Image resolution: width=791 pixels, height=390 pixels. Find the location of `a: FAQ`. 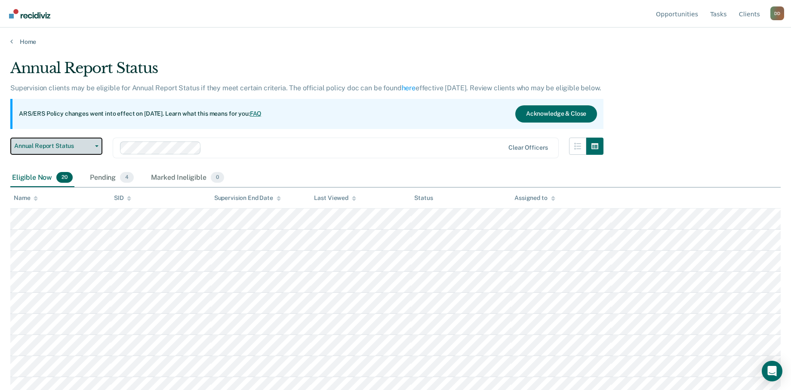

a: FAQ is located at coordinates (256, 114).